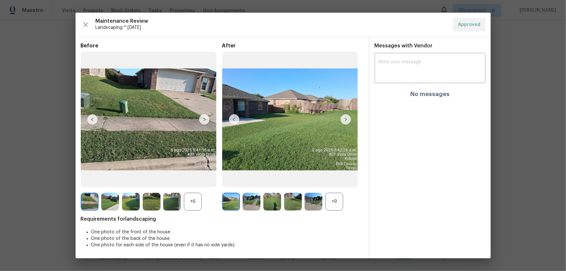 The height and width of the screenshot is (271, 566). What do you see at coordinates (227, 232) in the screenshot?
I see `li: One photo of the front of the house` at bounding box center [227, 232].